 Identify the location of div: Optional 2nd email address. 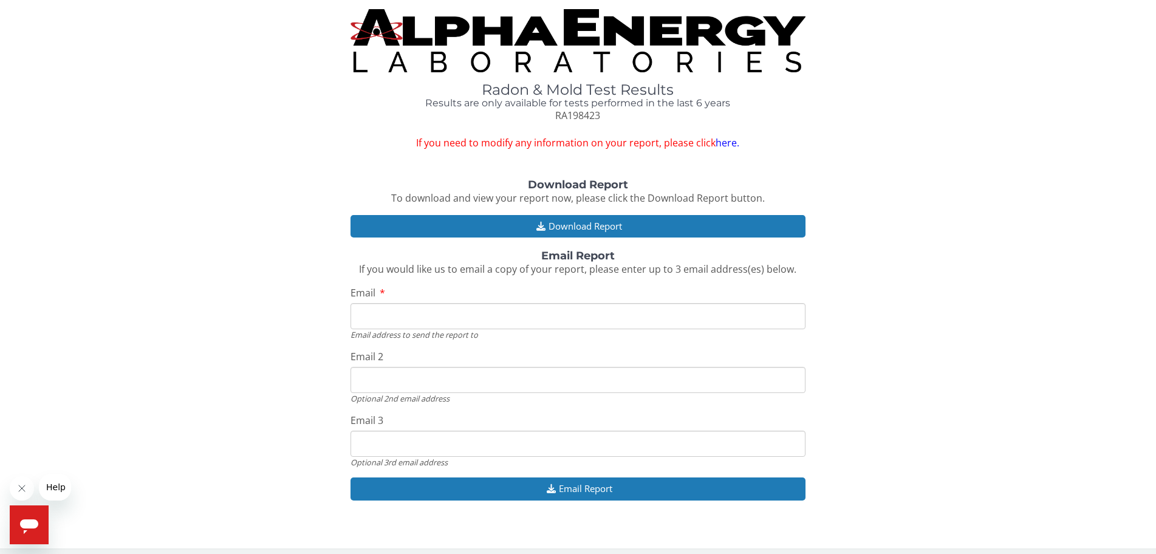
(577, 398).